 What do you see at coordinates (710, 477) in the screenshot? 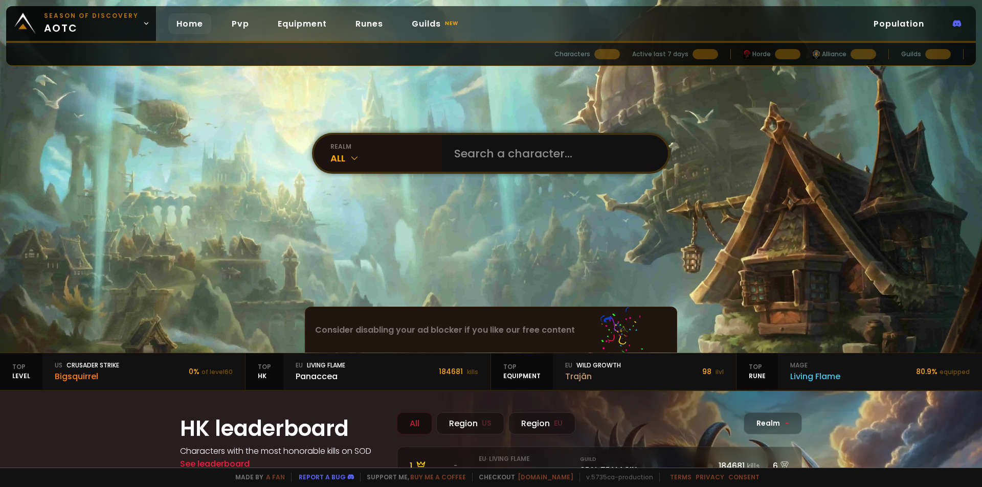
I see `a: Privacy` at bounding box center [710, 477].